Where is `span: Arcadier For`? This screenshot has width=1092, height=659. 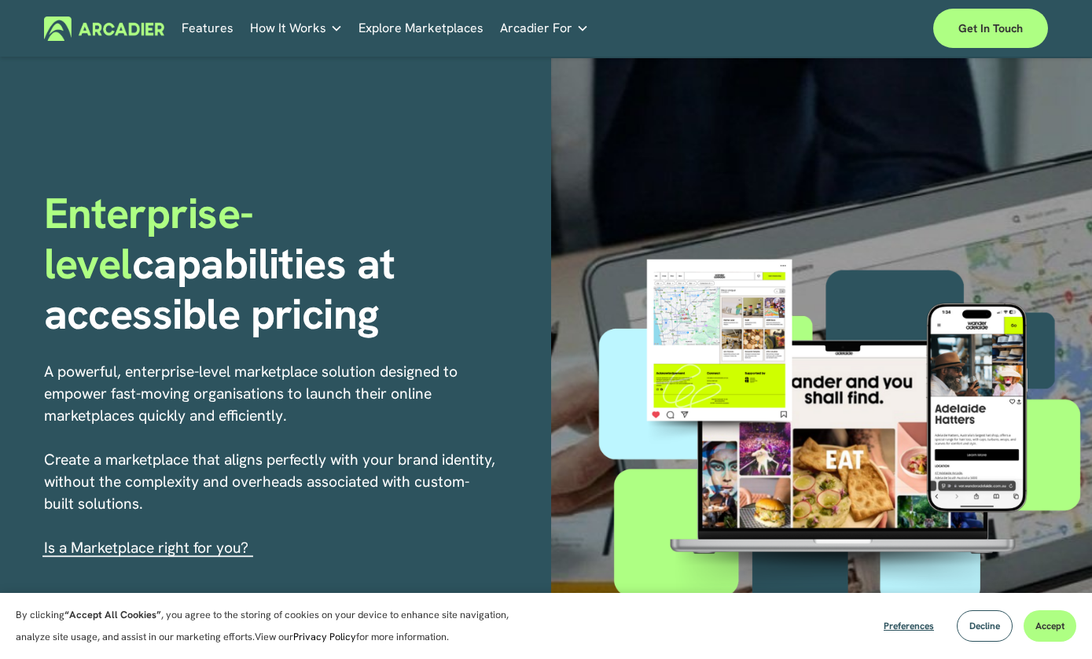
span: Arcadier For is located at coordinates (536, 28).